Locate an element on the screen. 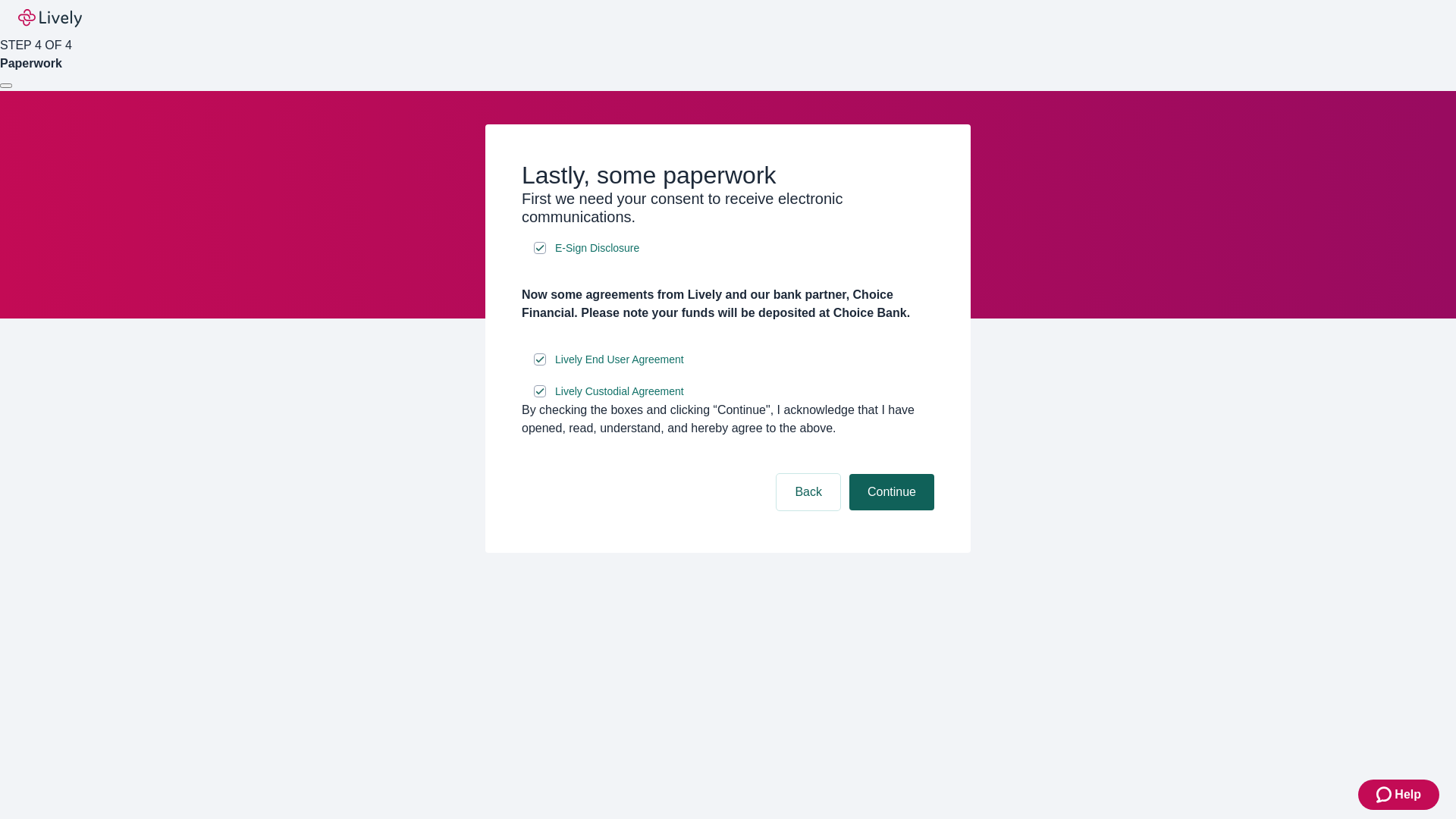  button: Zendesk support iconHelp is located at coordinates (1398, 796).